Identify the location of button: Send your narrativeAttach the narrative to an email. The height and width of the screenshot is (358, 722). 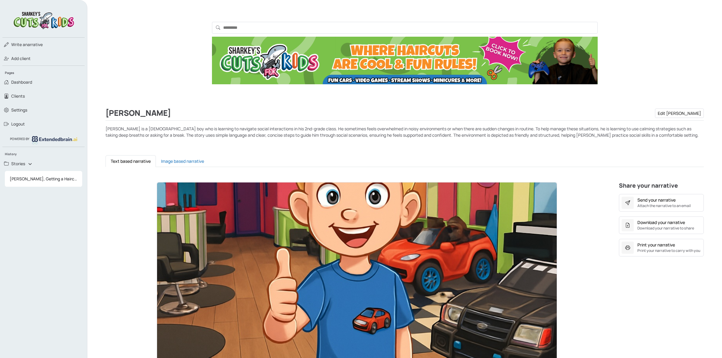
(661, 203).